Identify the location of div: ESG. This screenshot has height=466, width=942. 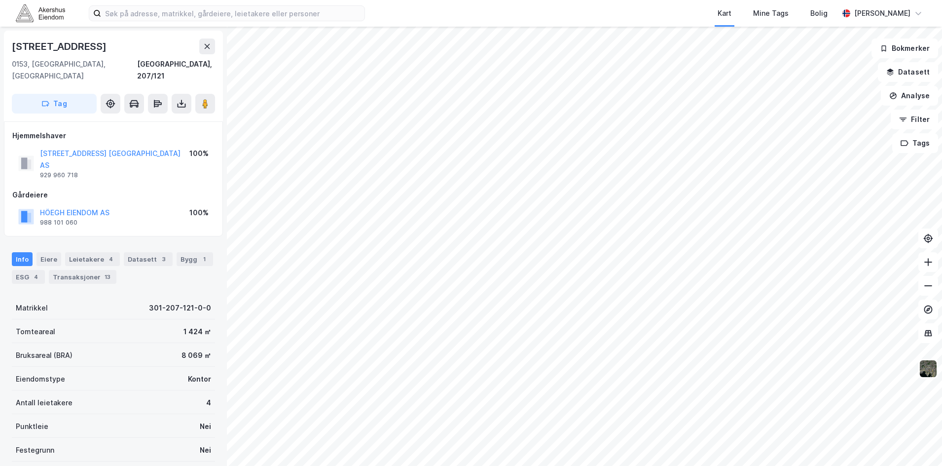
(28, 277).